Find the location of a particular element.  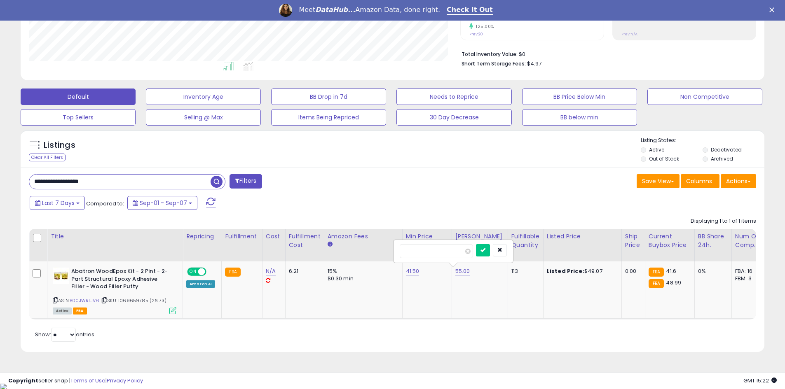

a: Privacy Policy is located at coordinates (125, 381).